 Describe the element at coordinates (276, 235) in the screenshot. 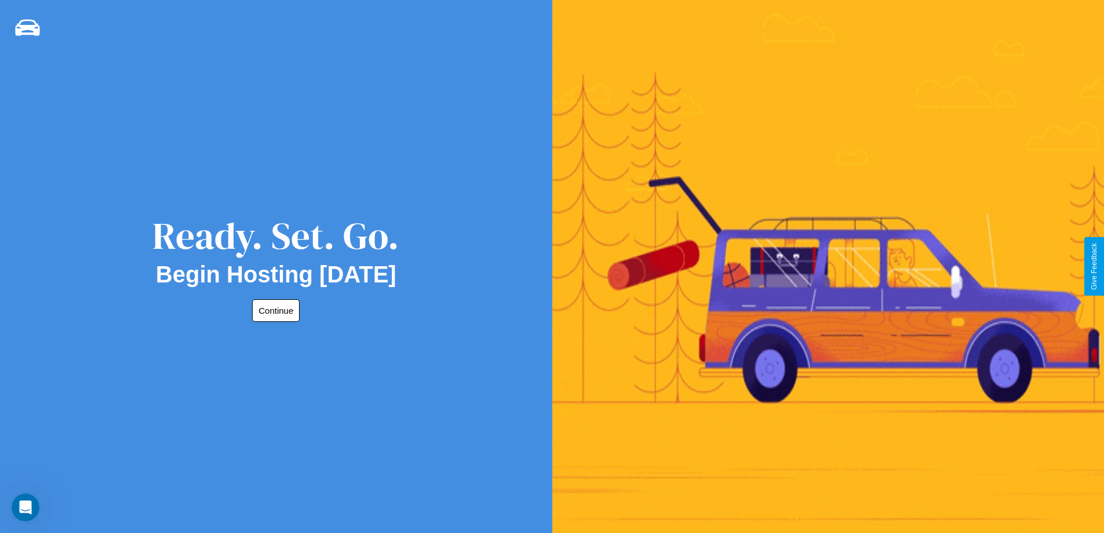

I see `div: Ready. Set. Go.` at that location.